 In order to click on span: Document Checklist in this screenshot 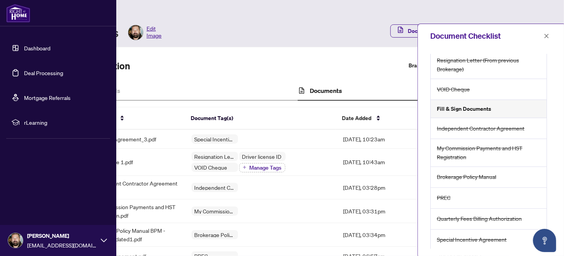, I will do `click(433, 31)`.